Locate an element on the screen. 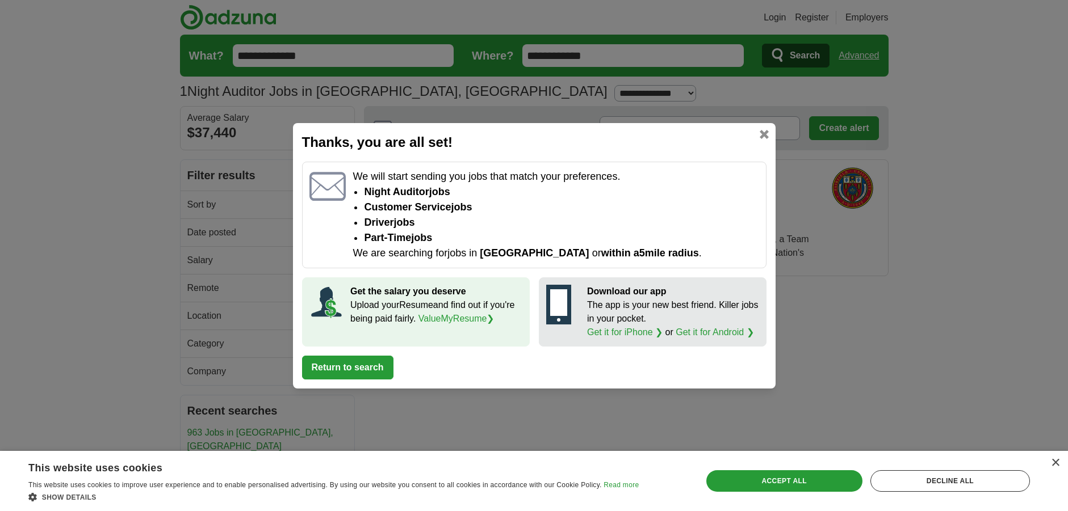 The height and width of the screenshot is (511, 1068). p: Download our app is located at coordinates (673, 292).